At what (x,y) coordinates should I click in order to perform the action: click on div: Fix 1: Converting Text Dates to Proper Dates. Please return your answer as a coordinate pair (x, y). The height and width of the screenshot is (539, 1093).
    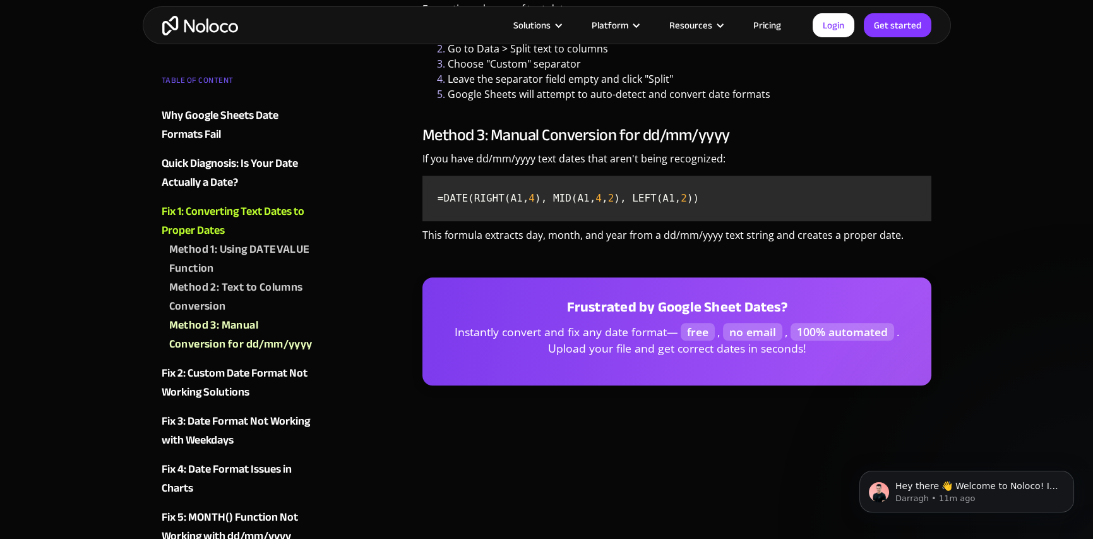
    Looking at the image, I should click on (238, 221).